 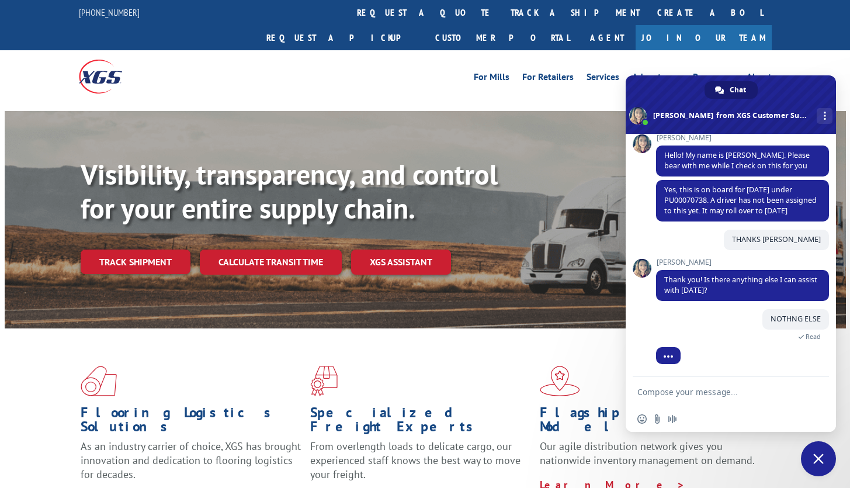 What do you see at coordinates (650, 422) in the screenshot?
I see `h1: Flagship Distribution Model` at bounding box center [650, 422].